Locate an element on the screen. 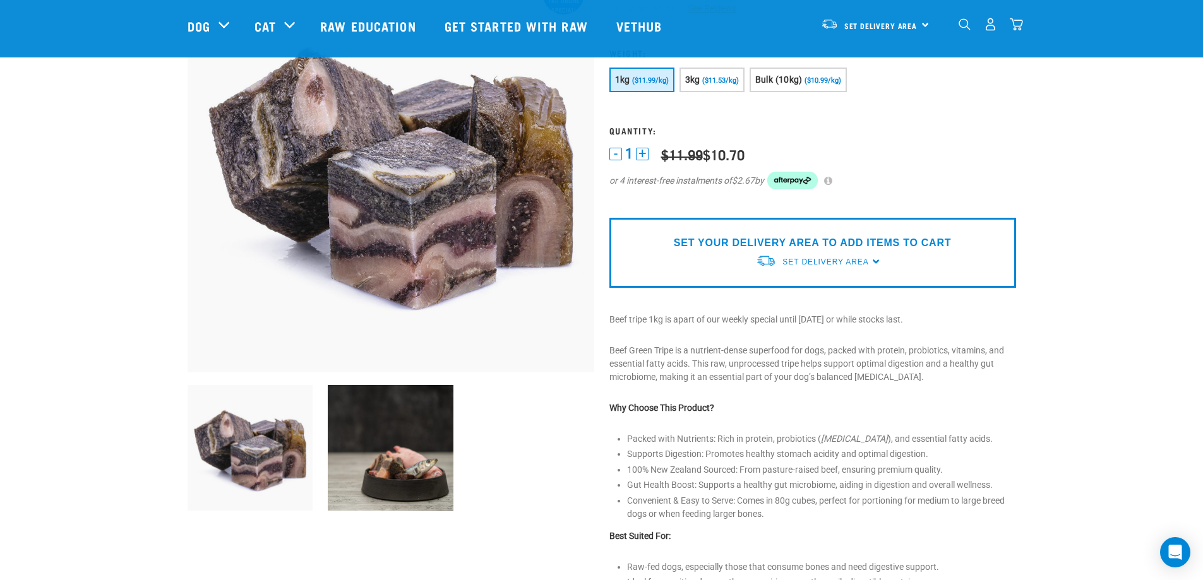  a: Get started with Raw is located at coordinates (518, 26).